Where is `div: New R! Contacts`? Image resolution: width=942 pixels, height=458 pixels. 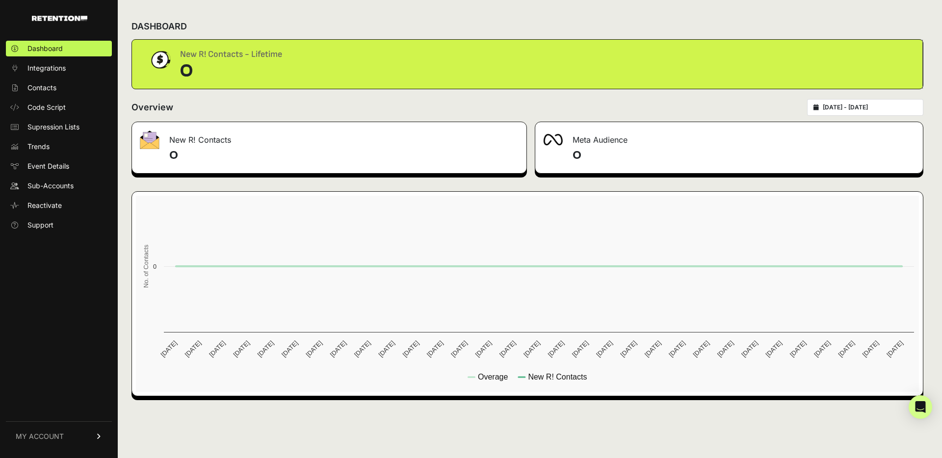 div: New R! Contacts is located at coordinates (329, 137).